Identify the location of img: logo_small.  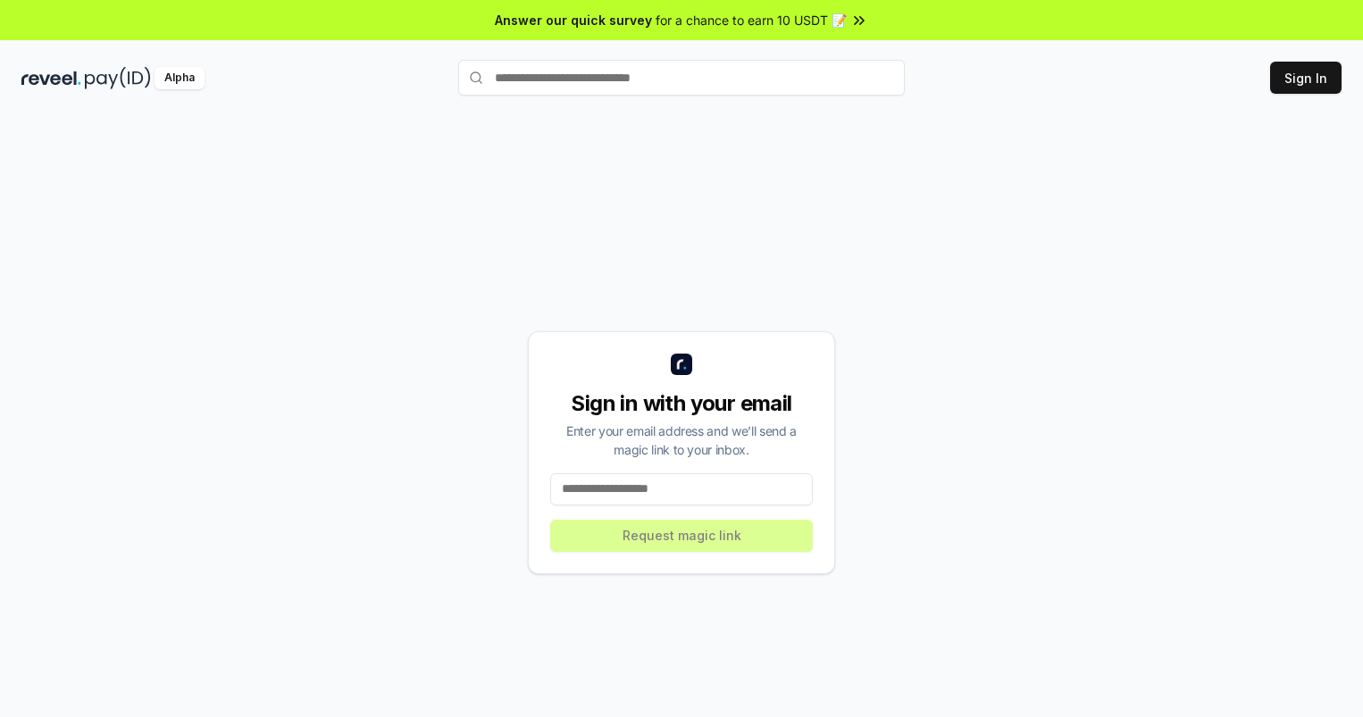
(682, 364).